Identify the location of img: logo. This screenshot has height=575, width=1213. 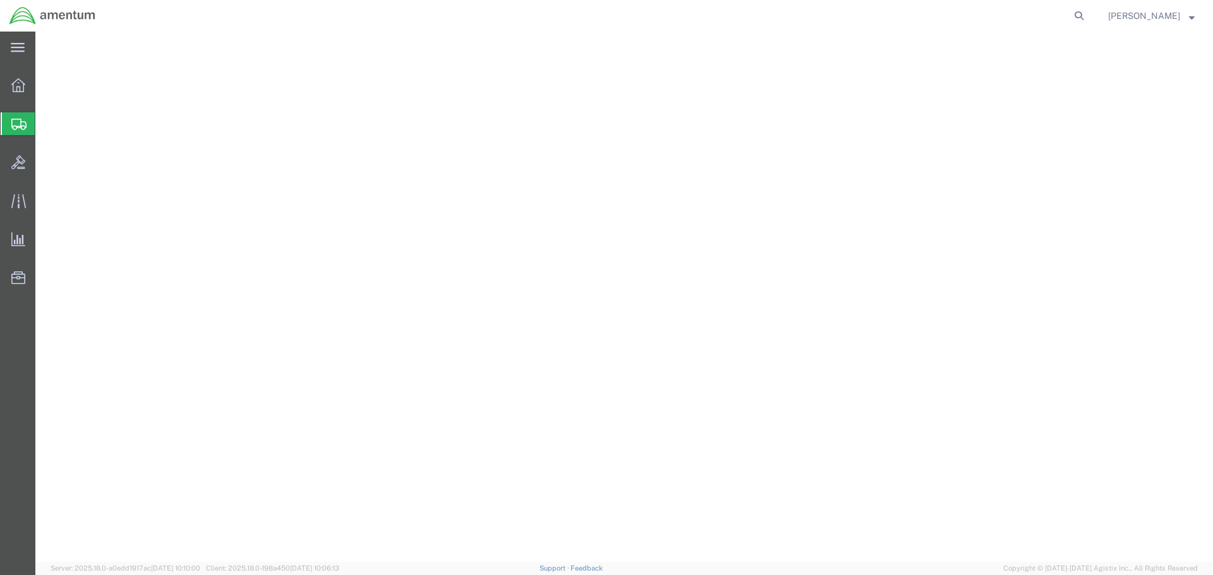
(52, 16).